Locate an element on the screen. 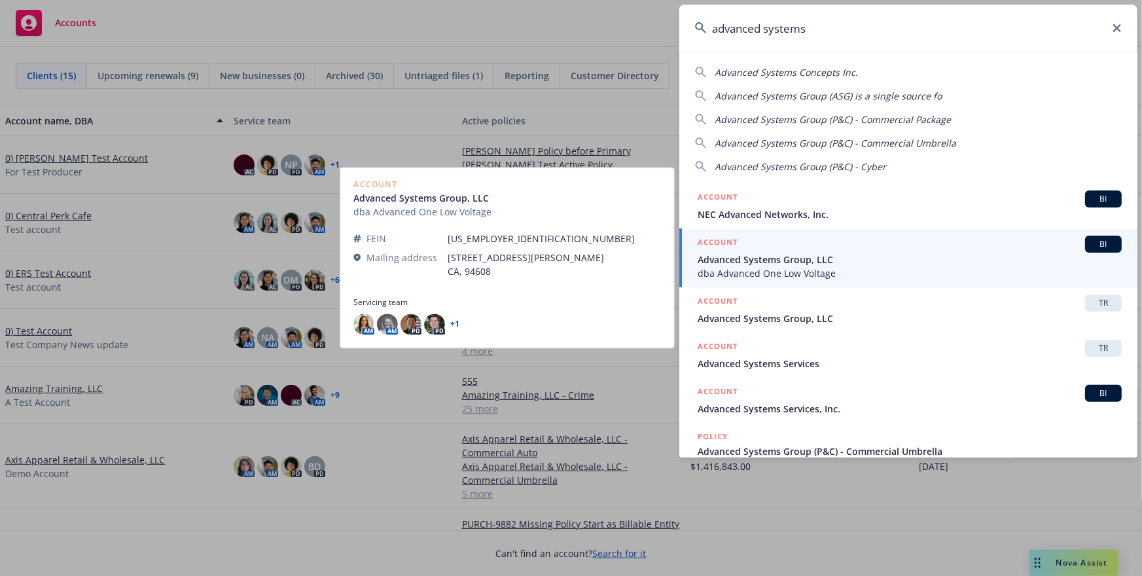  a: ACCOUNTTRAdvanced Systems Services is located at coordinates (908, 355).